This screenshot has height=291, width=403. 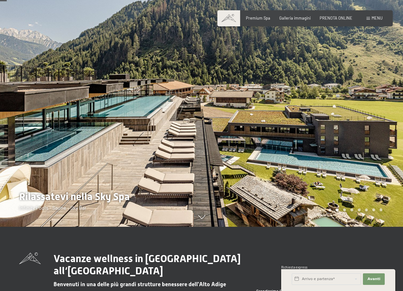 What do you see at coordinates (352, 210) in the screenshot?
I see `div: Carousel Page 4` at bounding box center [352, 210].